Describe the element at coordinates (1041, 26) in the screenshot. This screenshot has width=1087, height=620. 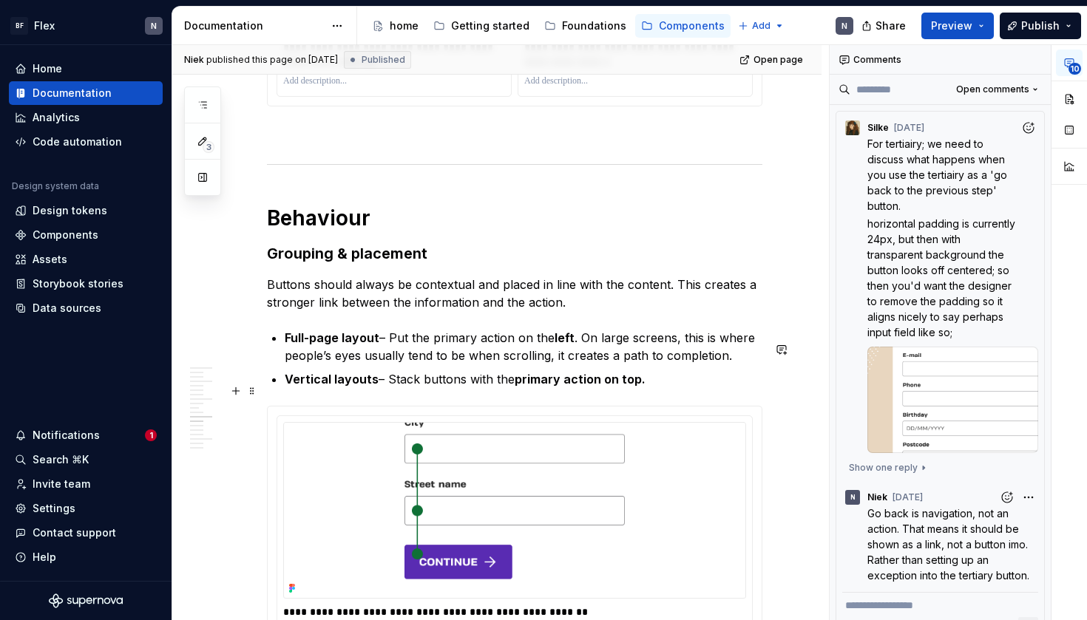
I see `button: Publish` at that location.